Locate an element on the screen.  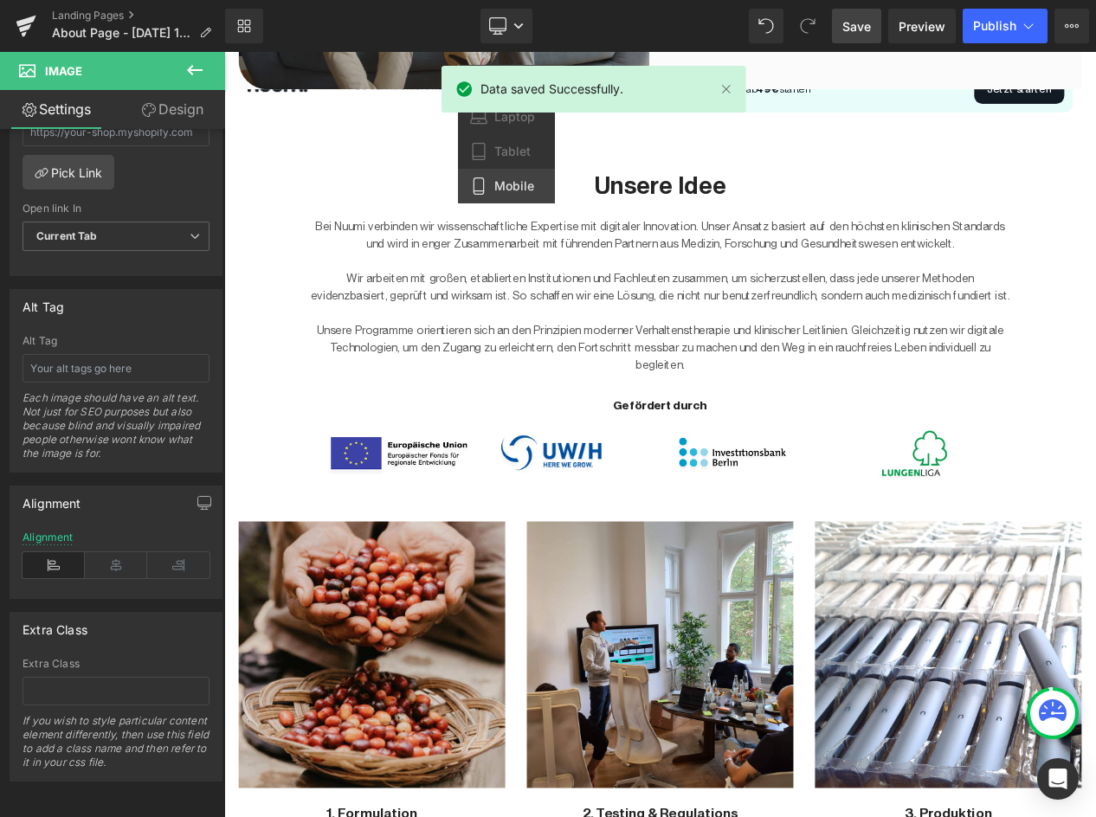
input: Your alt tags go here is located at coordinates (116, 368).